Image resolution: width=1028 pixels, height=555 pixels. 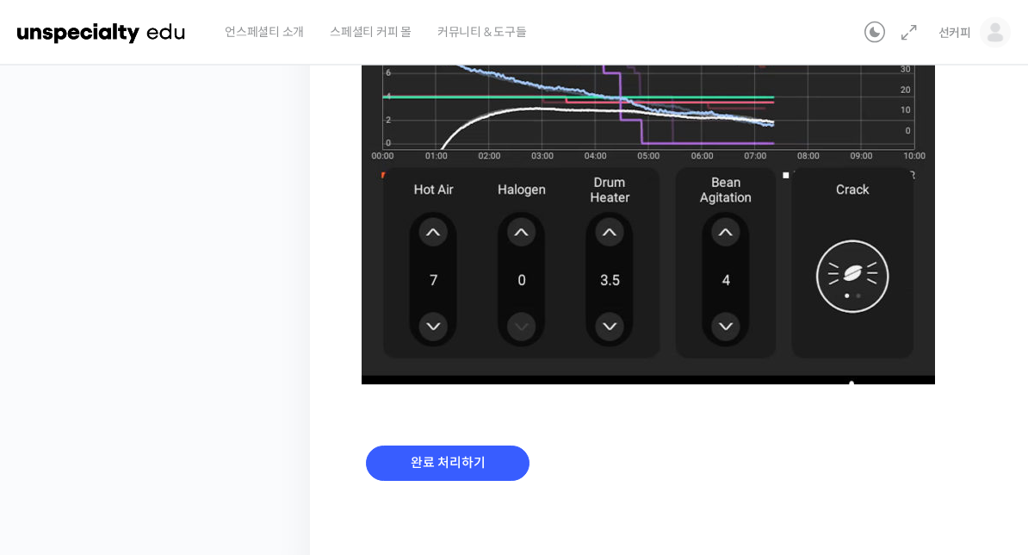 I want to click on span: 대화, so click(x=168, y=445).